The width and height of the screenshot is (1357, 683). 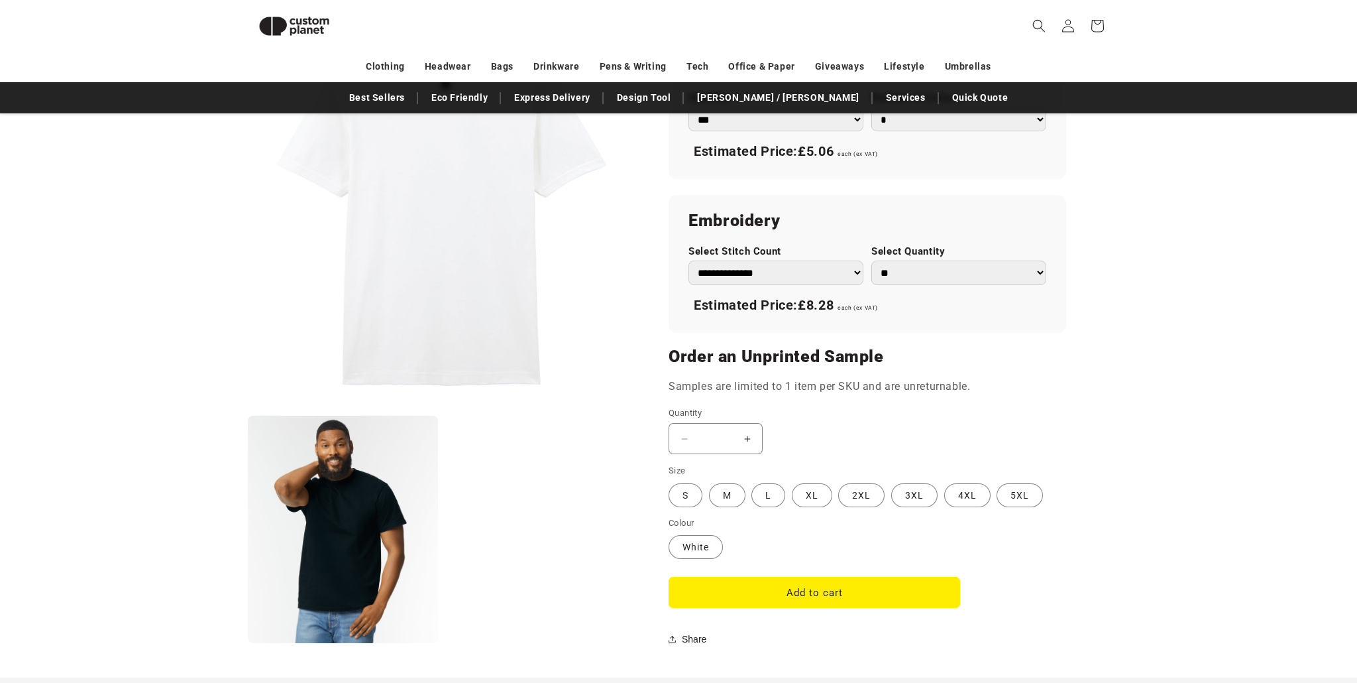 I want to click on h2: Order an Unprinted Sample, so click(x=868, y=357).